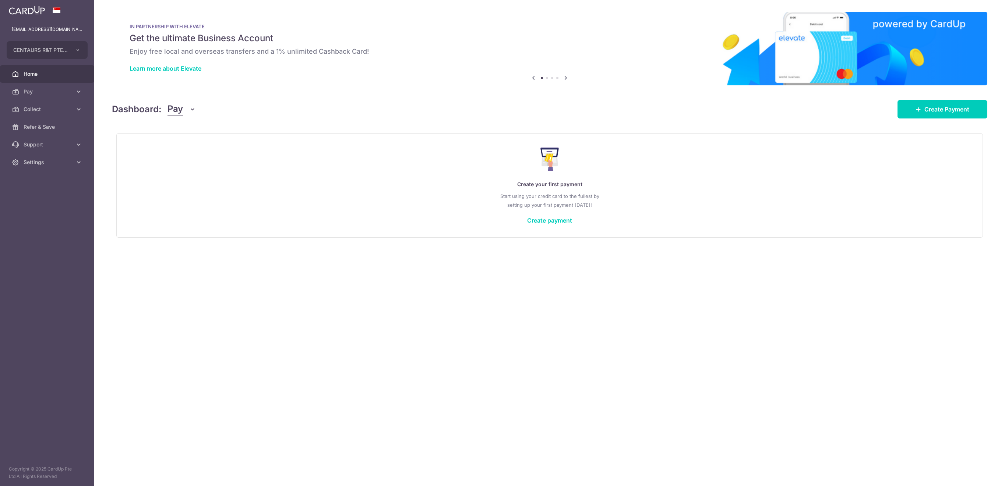  What do you see at coordinates (27, 10) in the screenshot?
I see `img: CardUp` at bounding box center [27, 10].